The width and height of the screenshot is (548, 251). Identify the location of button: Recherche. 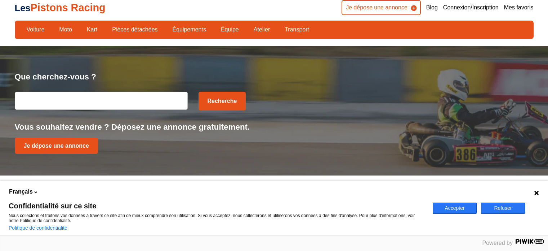
(222, 101).